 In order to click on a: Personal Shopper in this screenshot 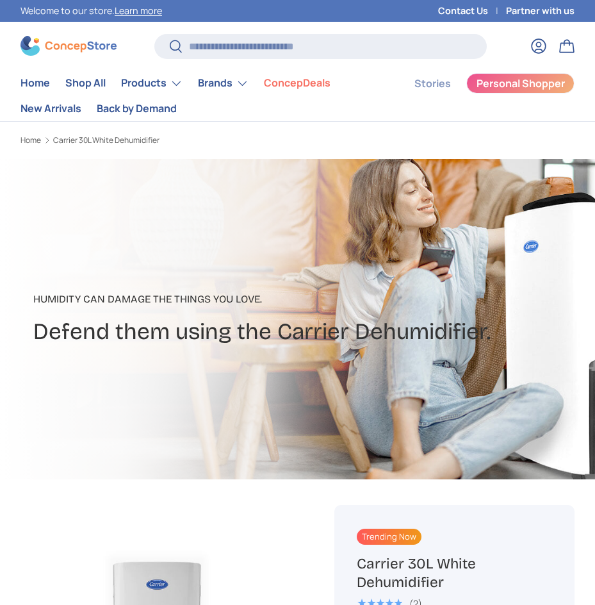, I will do `click(520, 83)`.